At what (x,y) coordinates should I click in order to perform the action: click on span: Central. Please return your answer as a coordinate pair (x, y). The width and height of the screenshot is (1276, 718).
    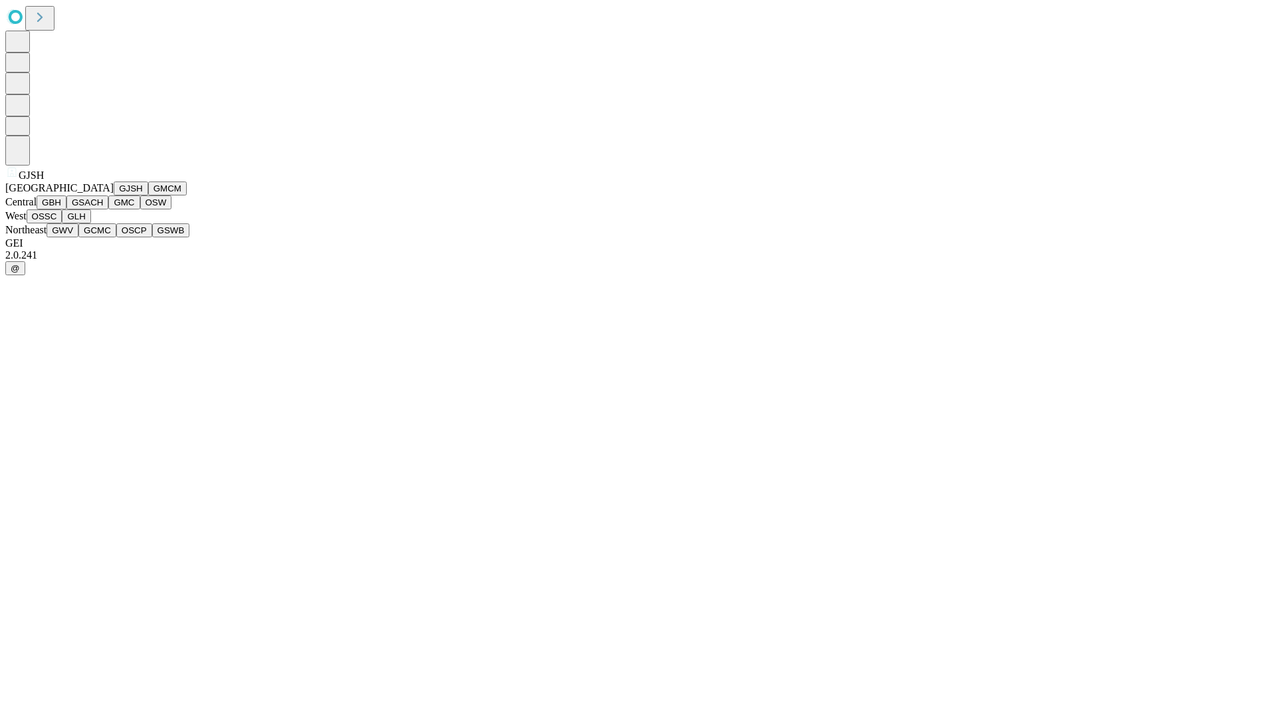
    Looking at the image, I should click on (21, 201).